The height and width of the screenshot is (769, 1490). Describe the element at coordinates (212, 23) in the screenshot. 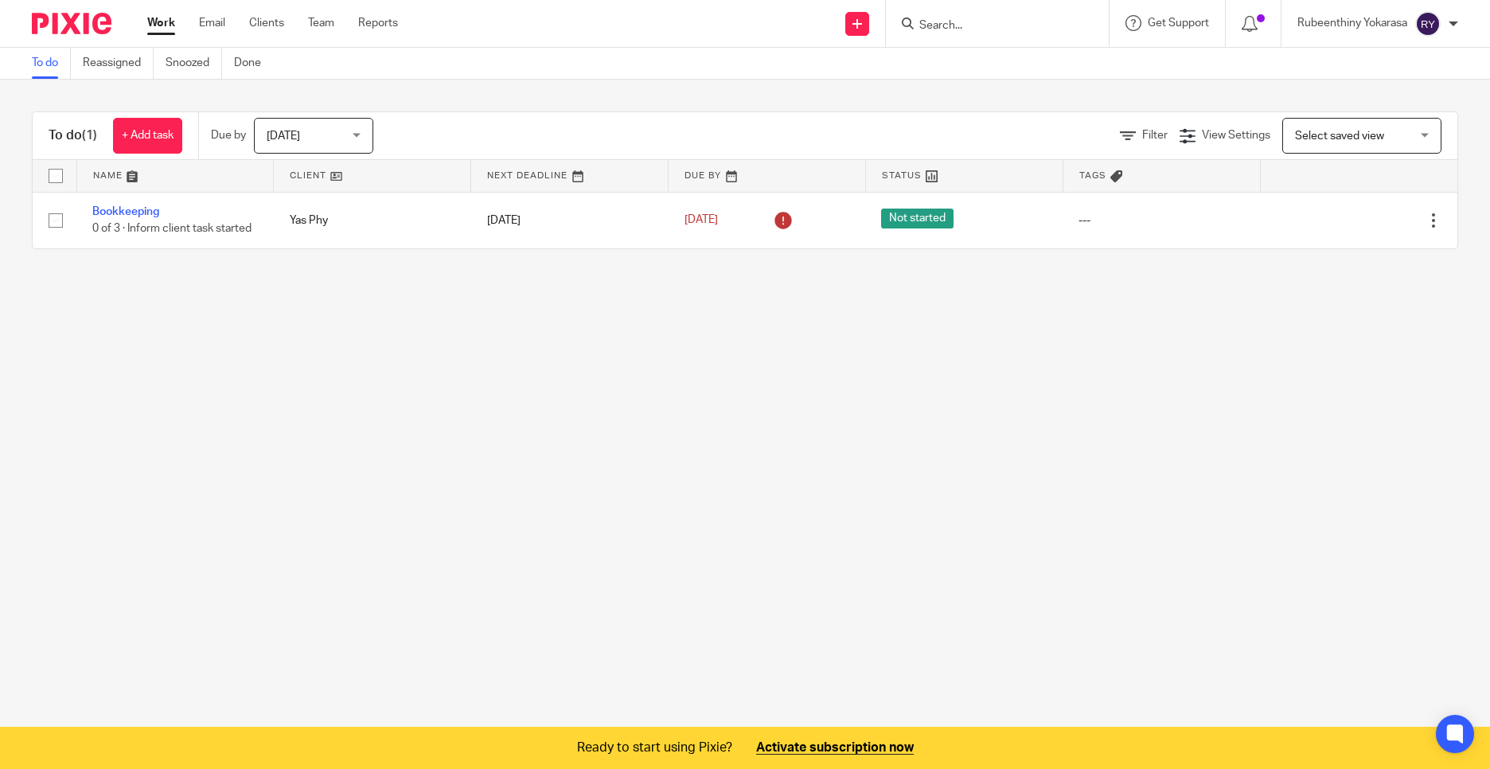

I see `a: Email` at that location.